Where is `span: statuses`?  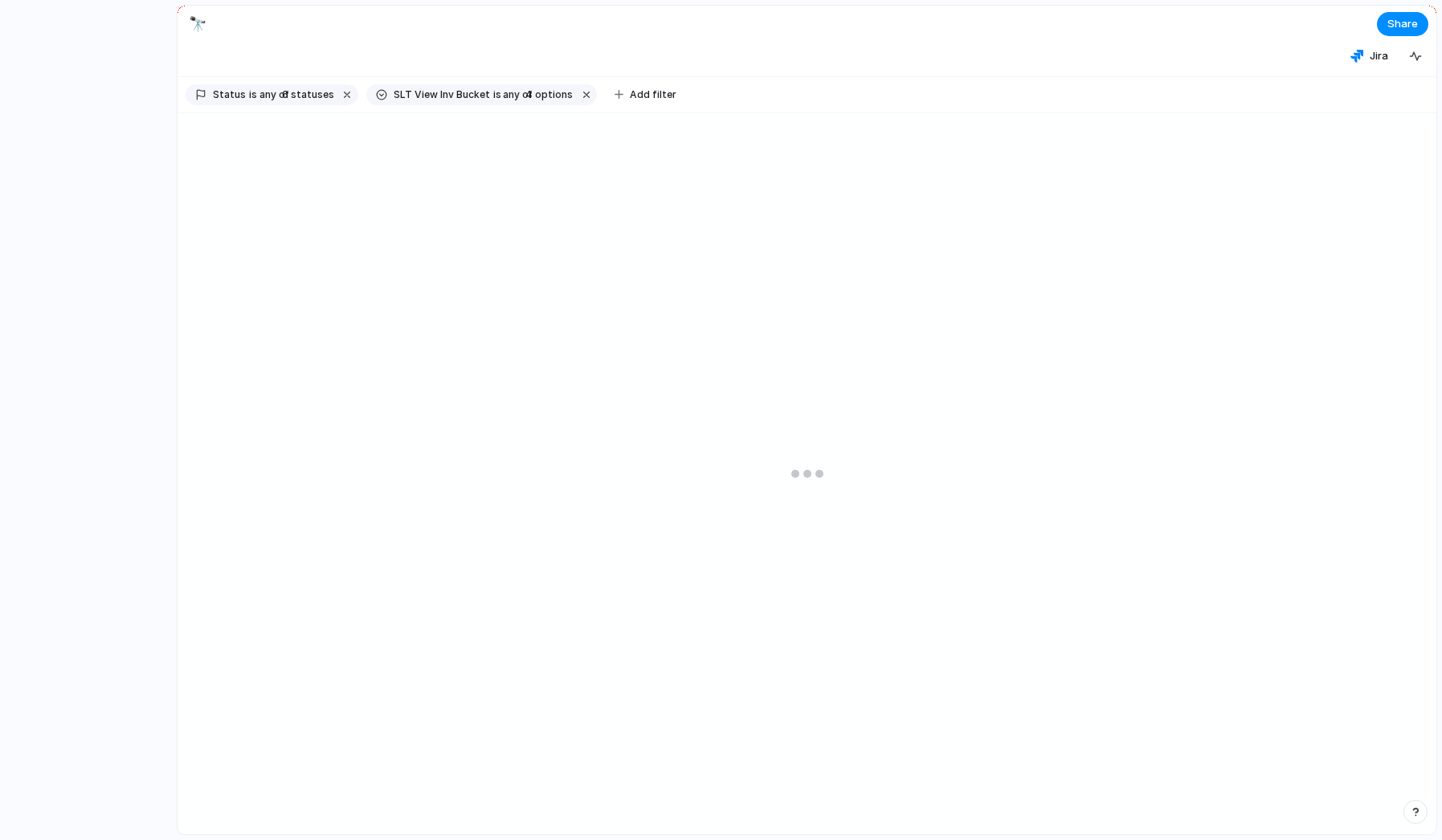 span: statuses is located at coordinates (305, 94).